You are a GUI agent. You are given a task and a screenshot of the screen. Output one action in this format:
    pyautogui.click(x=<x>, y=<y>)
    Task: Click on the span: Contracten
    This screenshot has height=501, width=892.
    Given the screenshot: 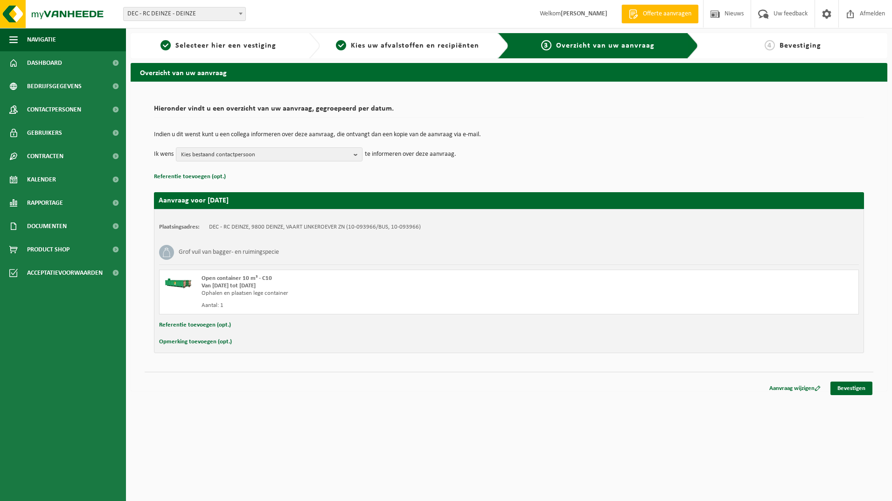 What is the action you would take?
    pyautogui.click(x=45, y=156)
    